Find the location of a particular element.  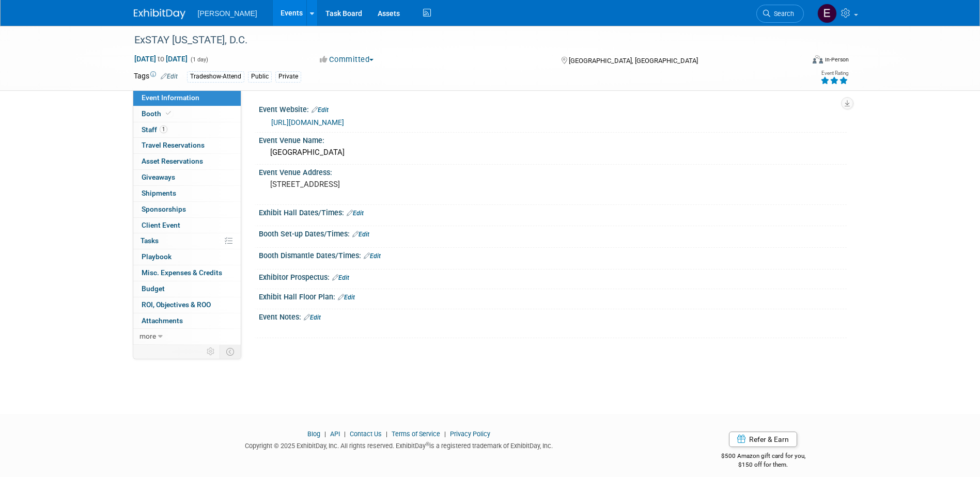

span: Staff is located at coordinates (154, 130).